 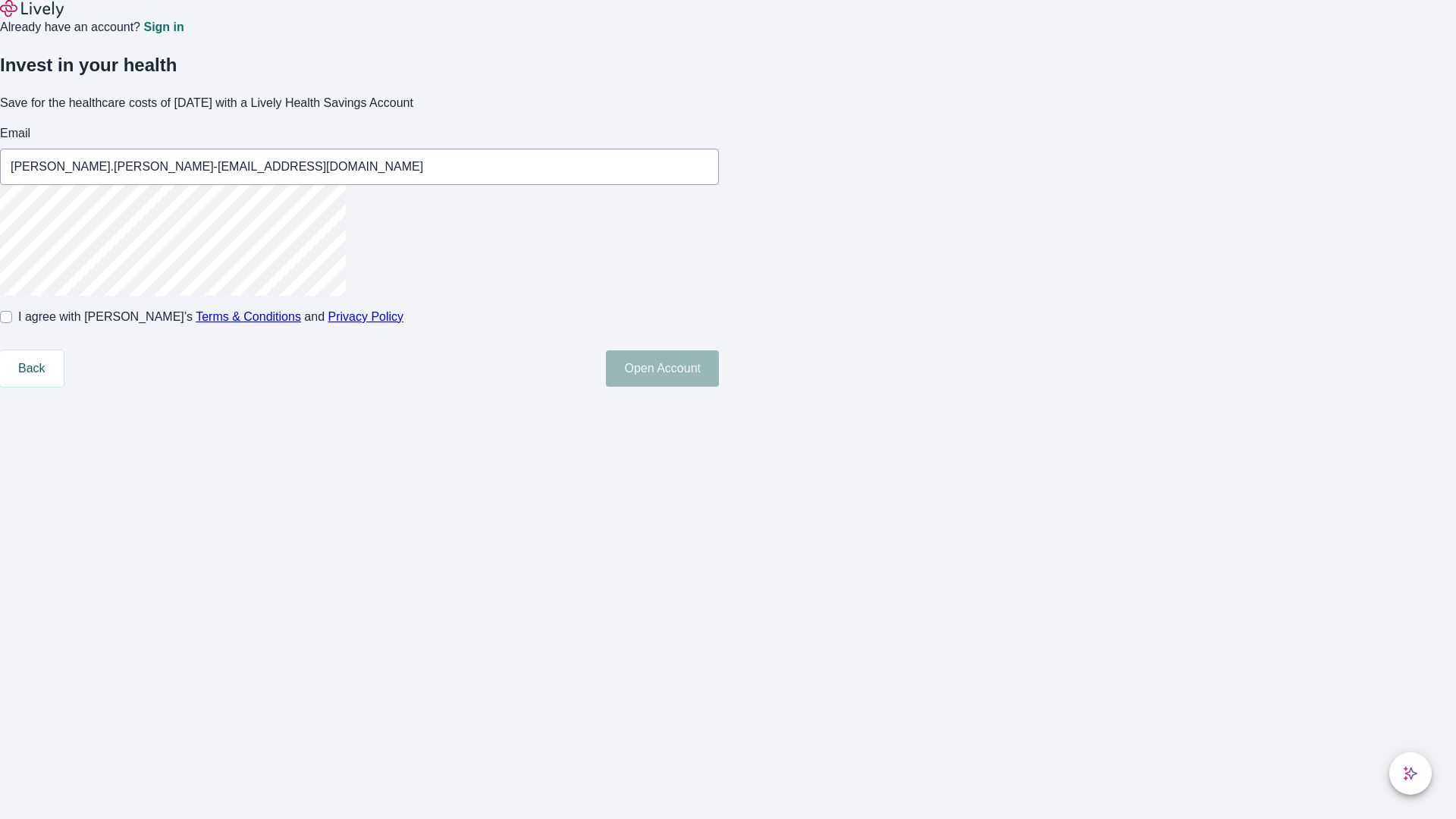 What do you see at coordinates (163, 28) in the screenshot?
I see `div: Sign in` at bounding box center [163, 28].